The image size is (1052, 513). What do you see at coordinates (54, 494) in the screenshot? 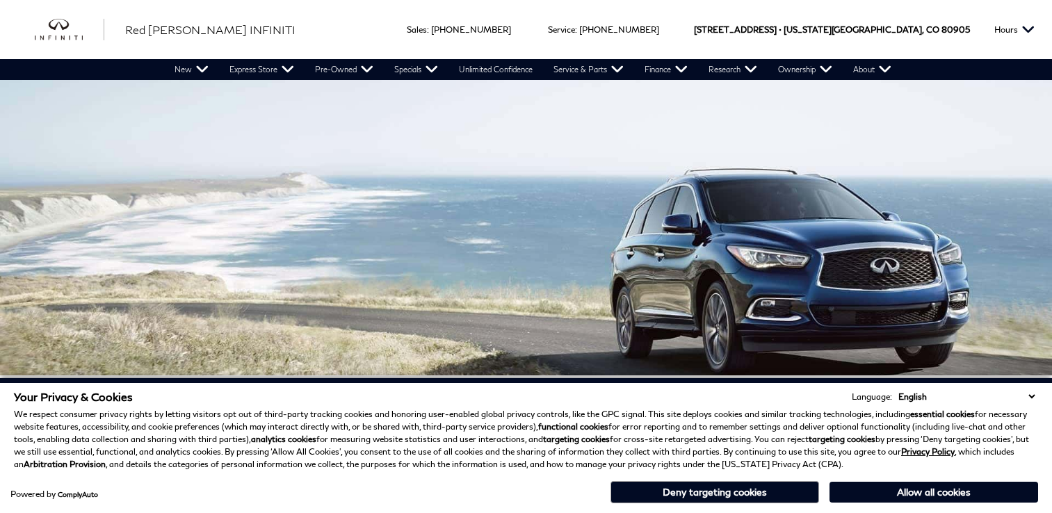
I see `div: Powered by` at bounding box center [54, 494].